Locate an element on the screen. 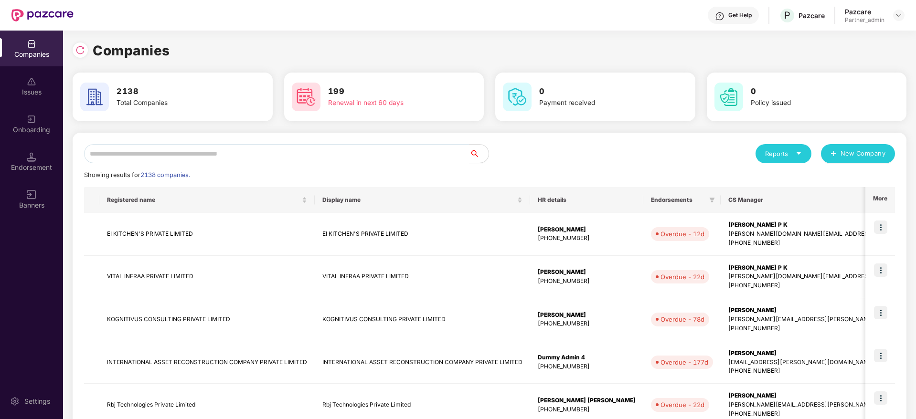 The height and width of the screenshot is (419, 916). span: caret-down is located at coordinates (799, 153).